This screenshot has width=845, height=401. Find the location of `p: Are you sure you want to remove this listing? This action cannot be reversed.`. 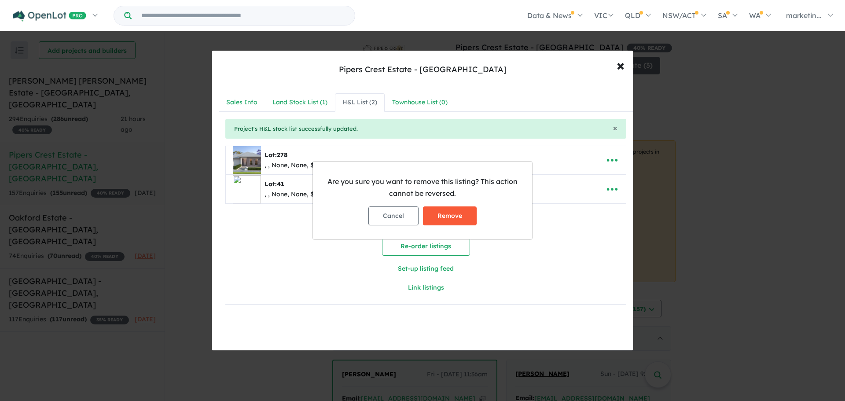

p: Are you sure you want to remove this listing? This action cannot be reversed. is located at coordinates (423, 188).